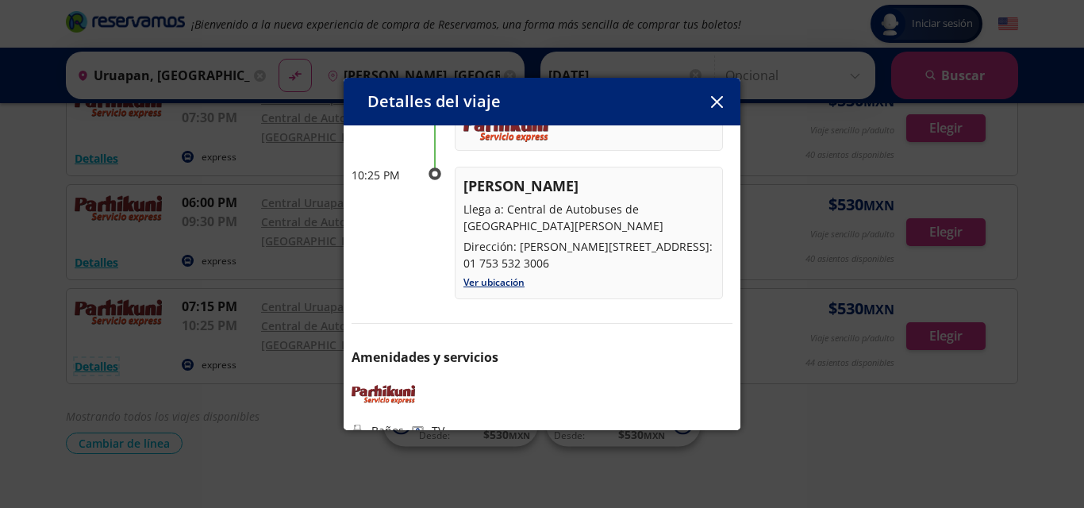 This screenshot has height=508, width=1084. What do you see at coordinates (383, 394) in the screenshot?
I see `img: PARHIKUNI SERVICIO EXPRESS` at bounding box center [383, 394].